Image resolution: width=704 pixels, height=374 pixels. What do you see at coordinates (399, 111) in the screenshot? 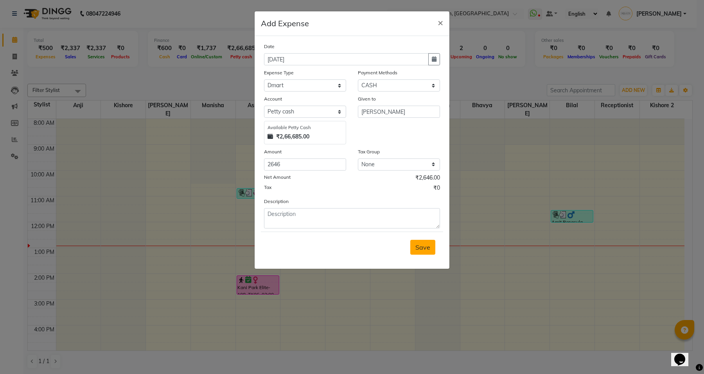
I see `input: Given to` at bounding box center [399, 111].